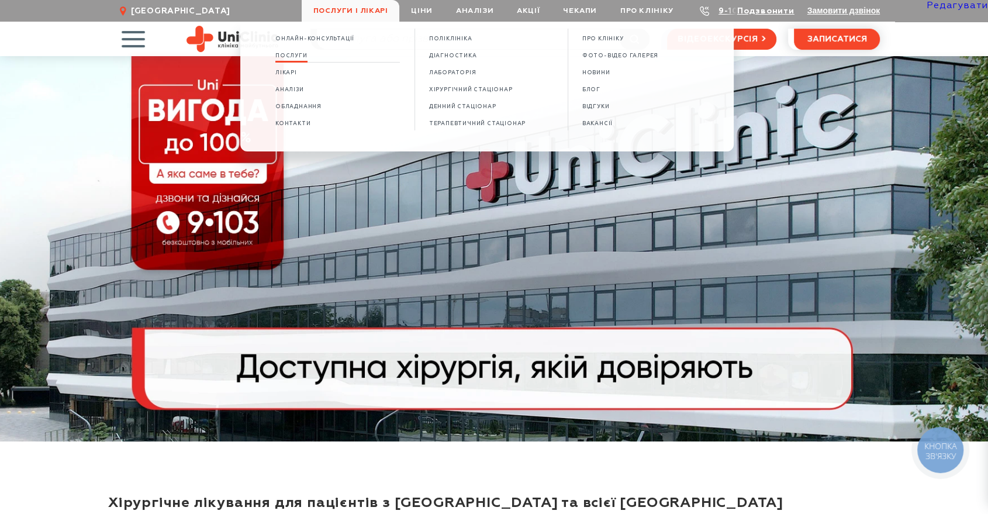 This screenshot has height=514, width=988. I want to click on a: Діагностика, so click(453, 56).